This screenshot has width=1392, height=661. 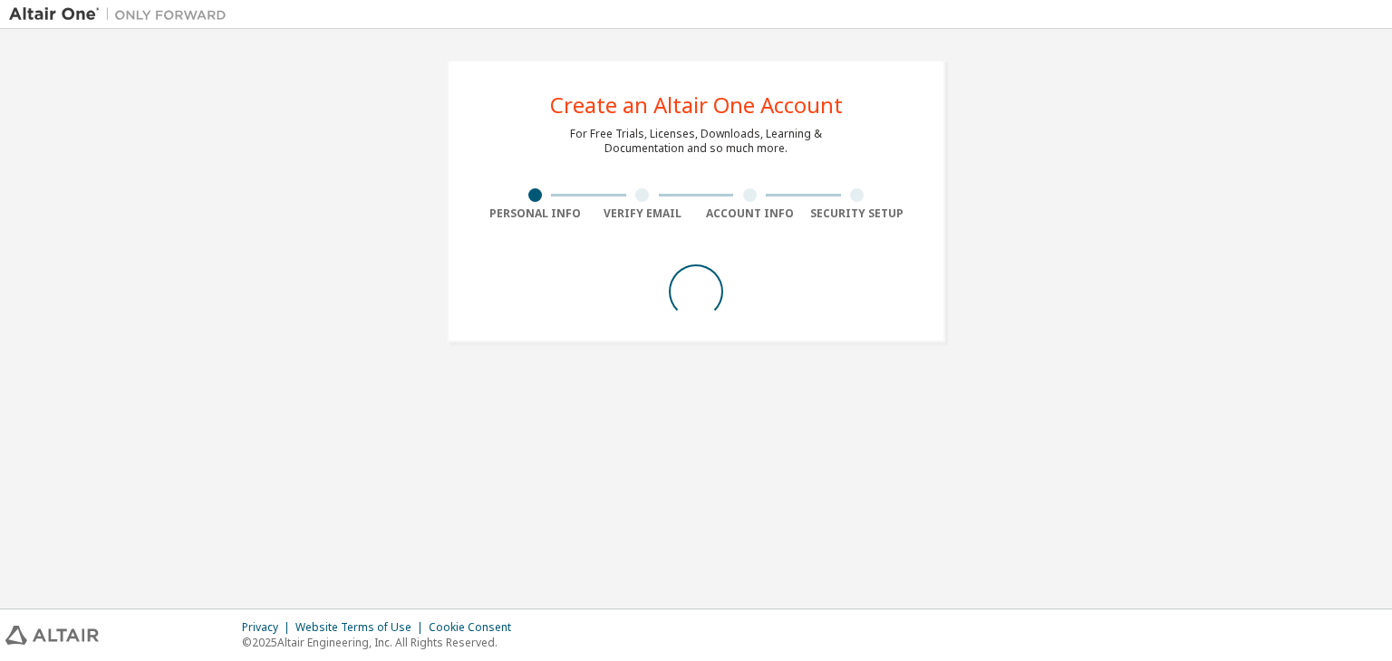 I want to click on p: © 2025 Altair Engineering, Inc. All Rights Reserved., so click(x=381, y=642).